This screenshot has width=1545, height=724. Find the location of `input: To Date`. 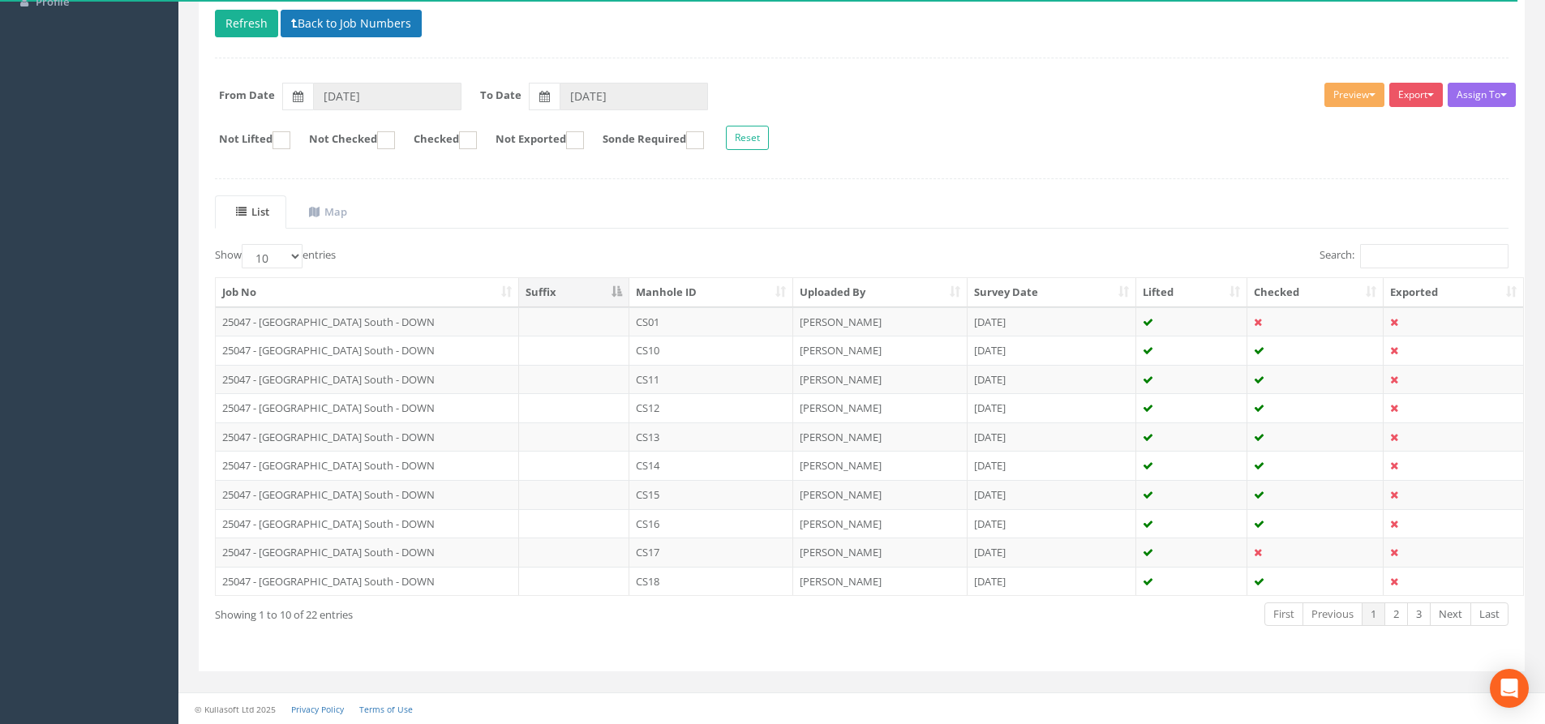

input: To Date is located at coordinates (633, 97).